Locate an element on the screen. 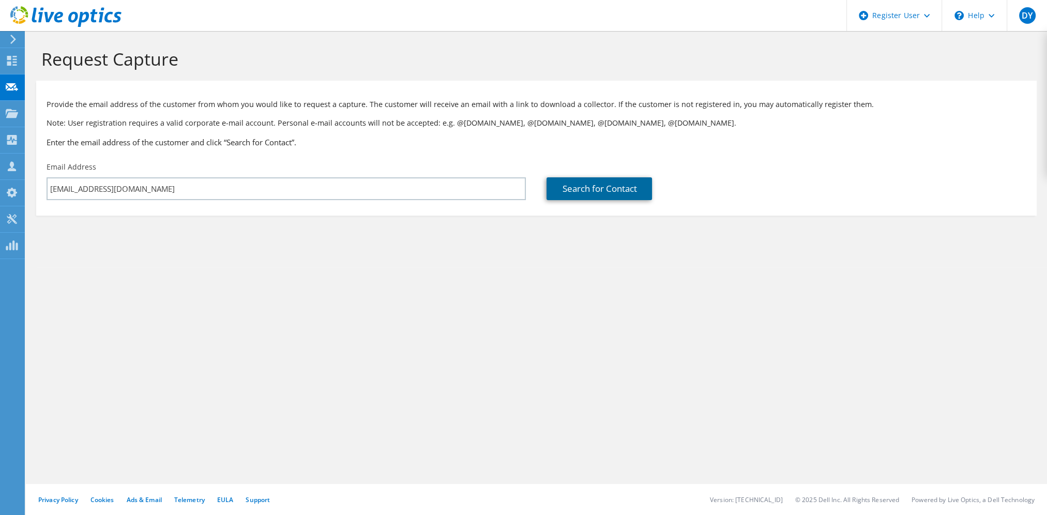 This screenshot has width=1047, height=515. p: Provide the email address of the customer from whom you would like to request a capture. The cust... is located at coordinates (536, 104).